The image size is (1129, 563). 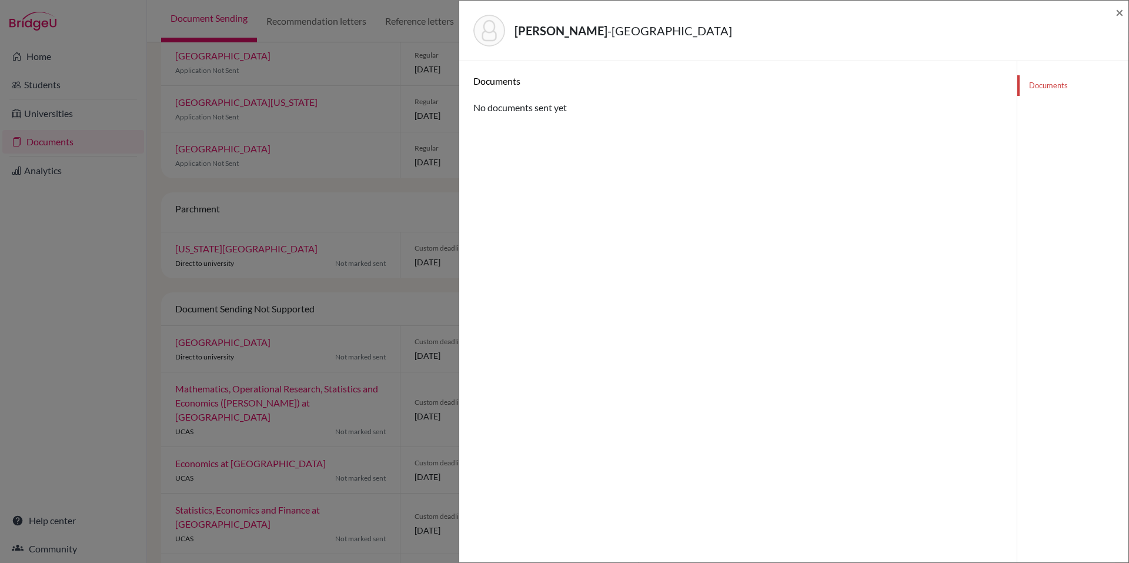 What do you see at coordinates (1072, 85) in the screenshot?
I see `a: Documents` at bounding box center [1072, 85].